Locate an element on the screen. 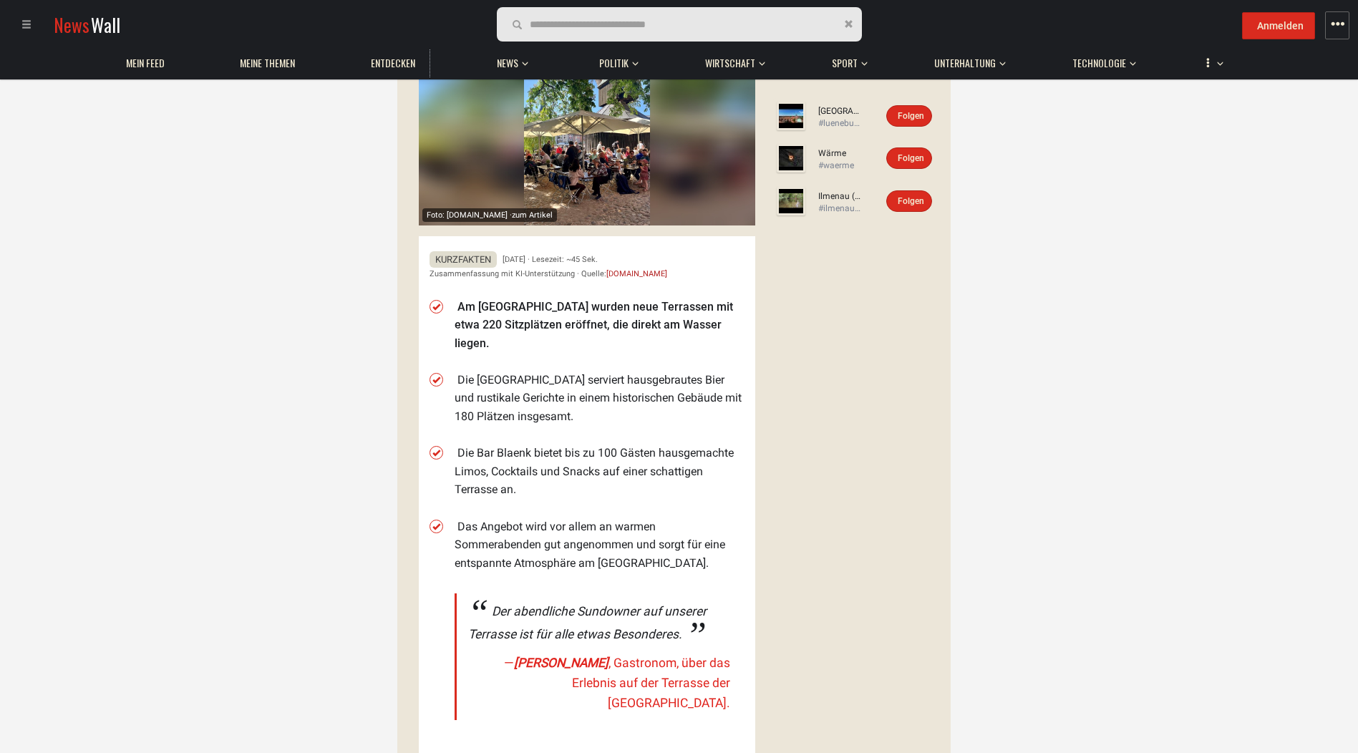  a: Sport is located at coordinates (845, 63).